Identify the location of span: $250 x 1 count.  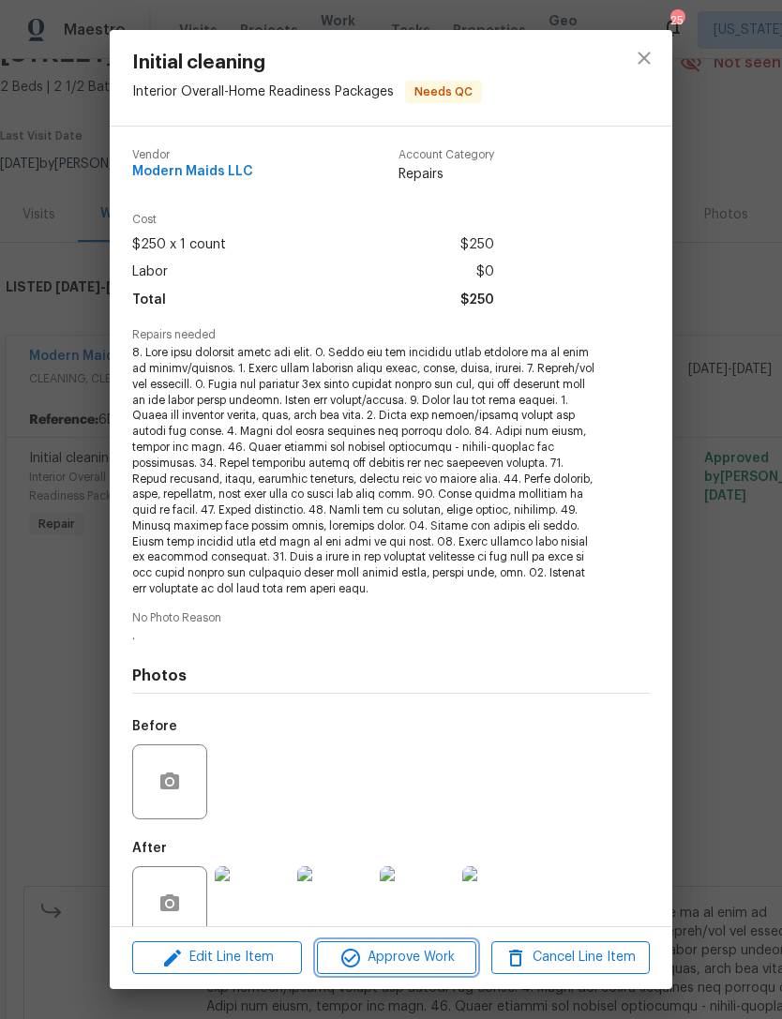
(179, 245).